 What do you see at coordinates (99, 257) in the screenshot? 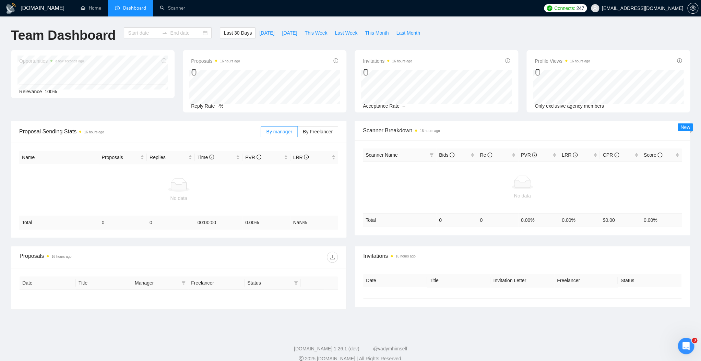
I see `div: Proposals` at bounding box center [99, 257].